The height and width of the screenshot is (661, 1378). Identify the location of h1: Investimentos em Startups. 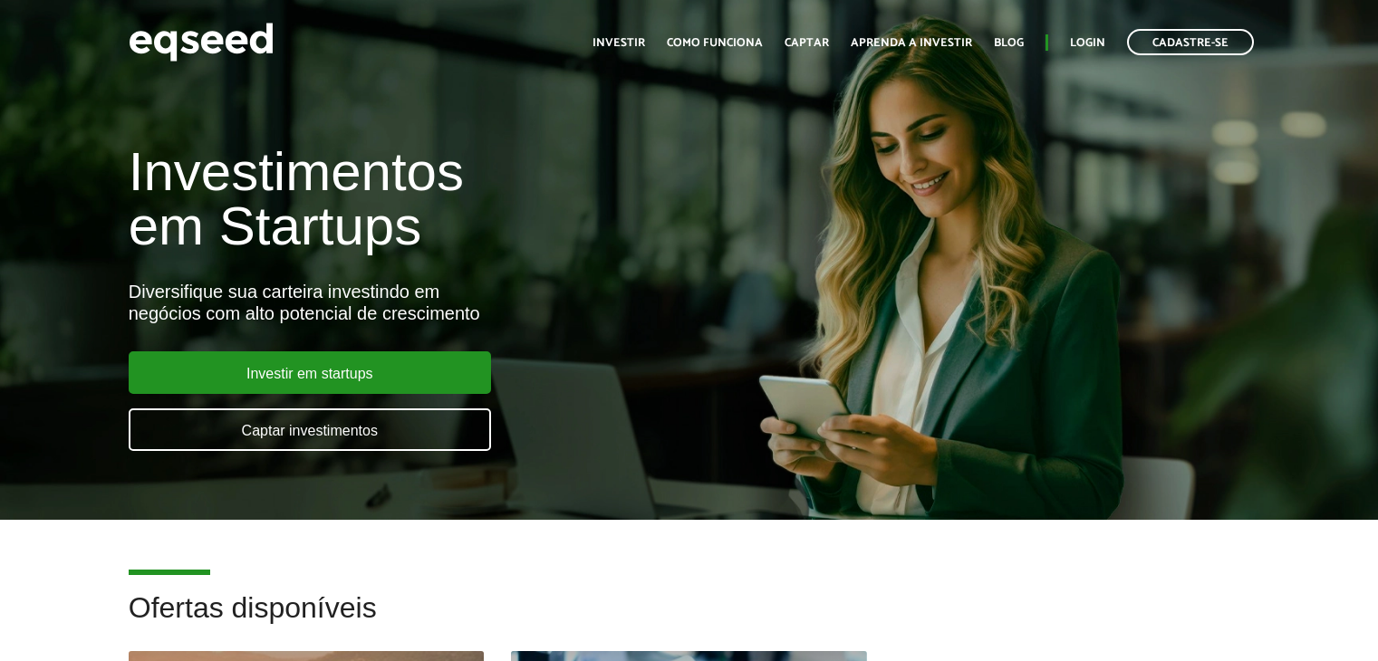
(459, 199).